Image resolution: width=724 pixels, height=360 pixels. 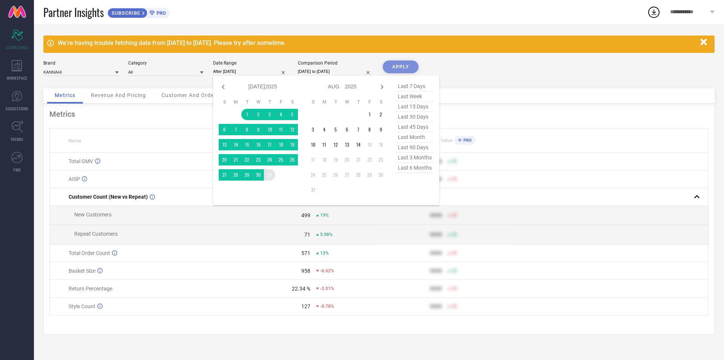 I want to click on span: -2.01%, so click(x=327, y=288).